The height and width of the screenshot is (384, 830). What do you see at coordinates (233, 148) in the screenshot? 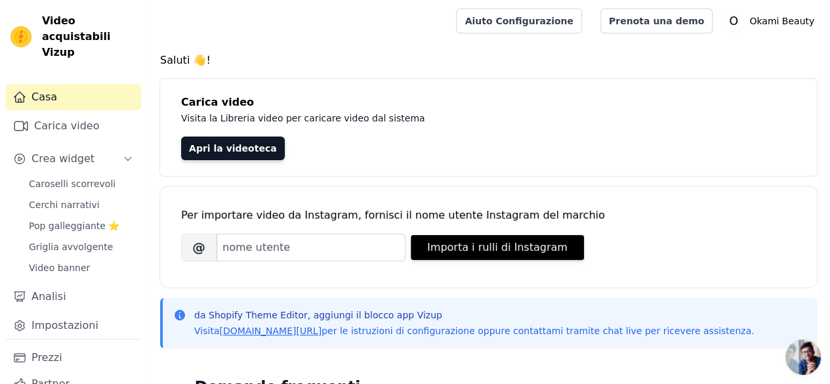
I see `font: Apri la videoteca` at bounding box center [233, 148].